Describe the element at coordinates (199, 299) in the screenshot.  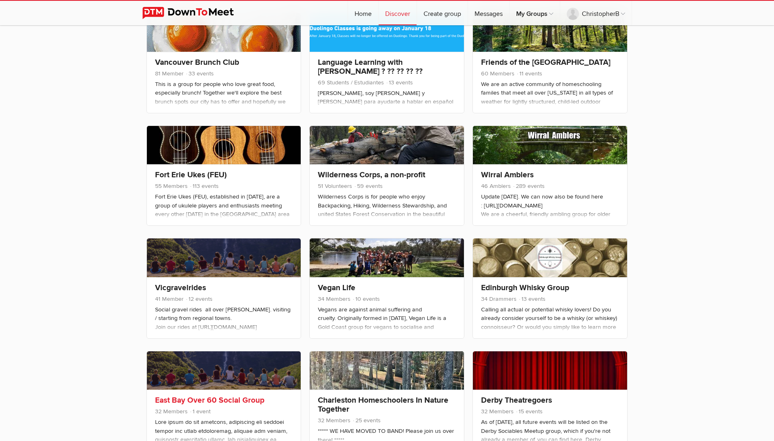
I see `span: 12 events` at that location.